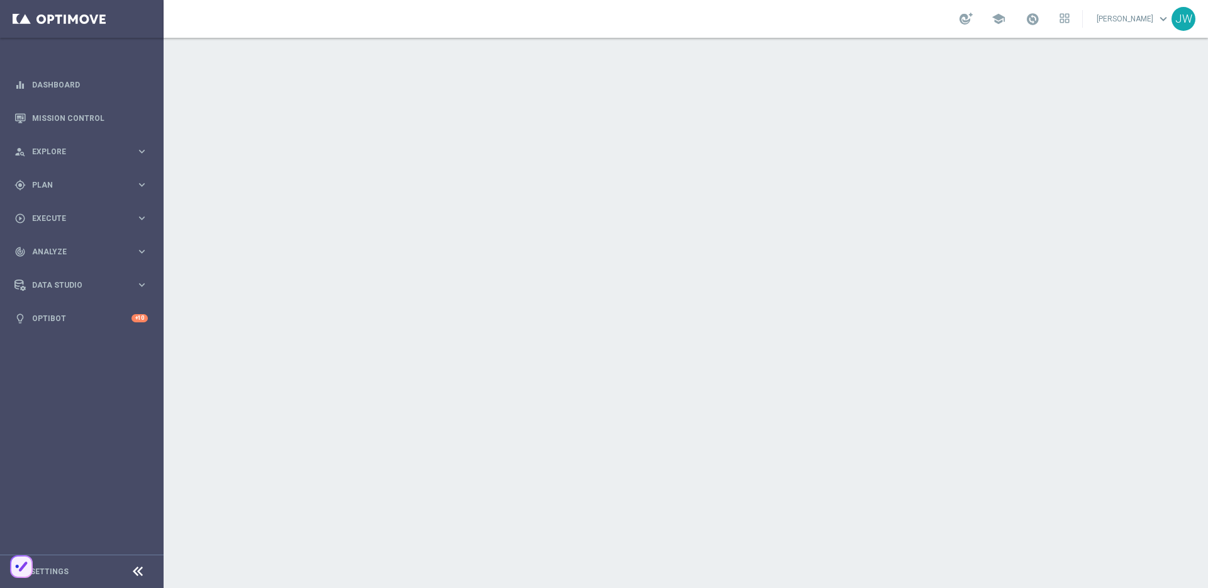 Image resolution: width=1208 pixels, height=588 pixels. What do you see at coordinates (81, 285) in the screenshot?
I see `div: Data Studio keyboard_arrow_right` at bounding box center [81, 285].